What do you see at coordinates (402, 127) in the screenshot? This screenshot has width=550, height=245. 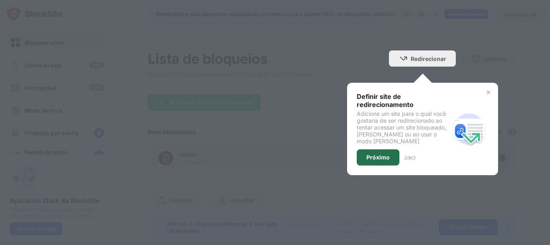 I see `font: Adicione um site para o qual você gostaria de ser redirecionado ao tentar acessar um site bloquea...` at bounding box center [402, 127].